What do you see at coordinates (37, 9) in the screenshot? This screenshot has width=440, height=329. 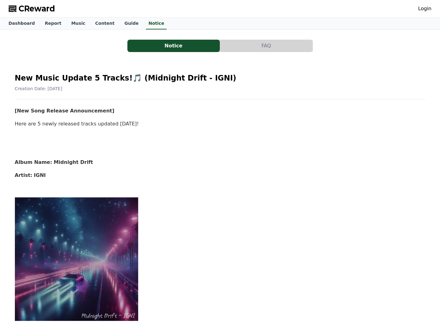 I see `span: CReward` at bounding box center [37, 9].